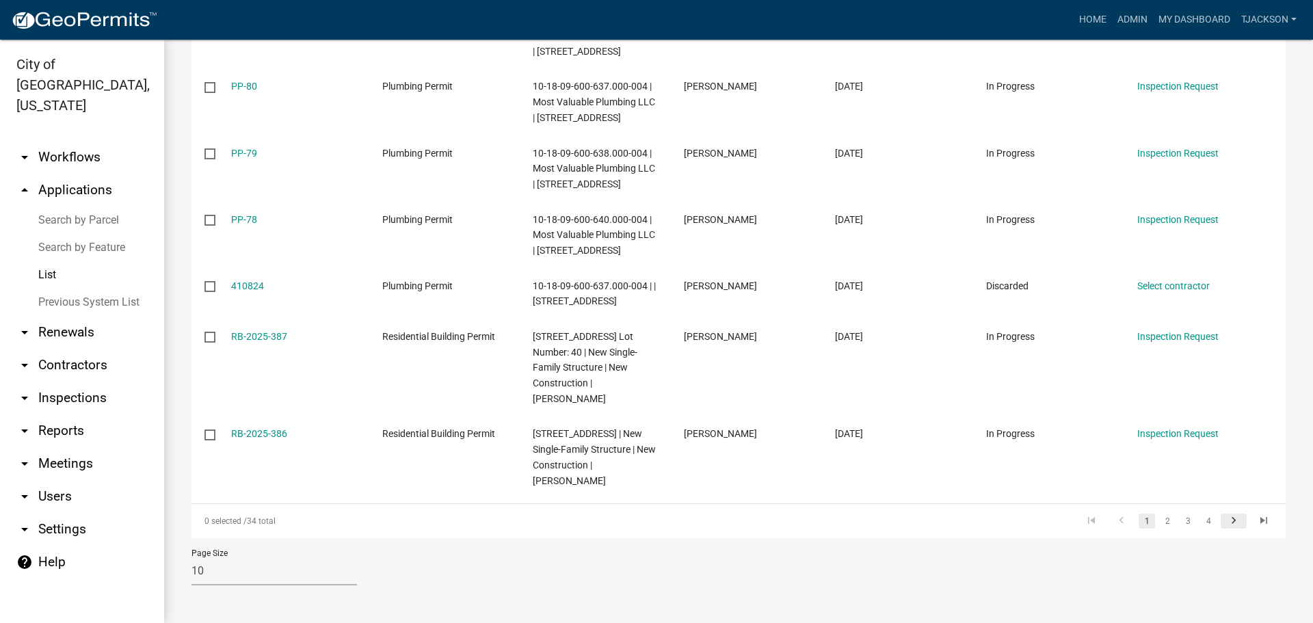 Image resolution: width=1313 pixels, height=623 pixels. Describe the element at coordinates (244, 153) in the screenshot. I see `a: PP-79` at that location.